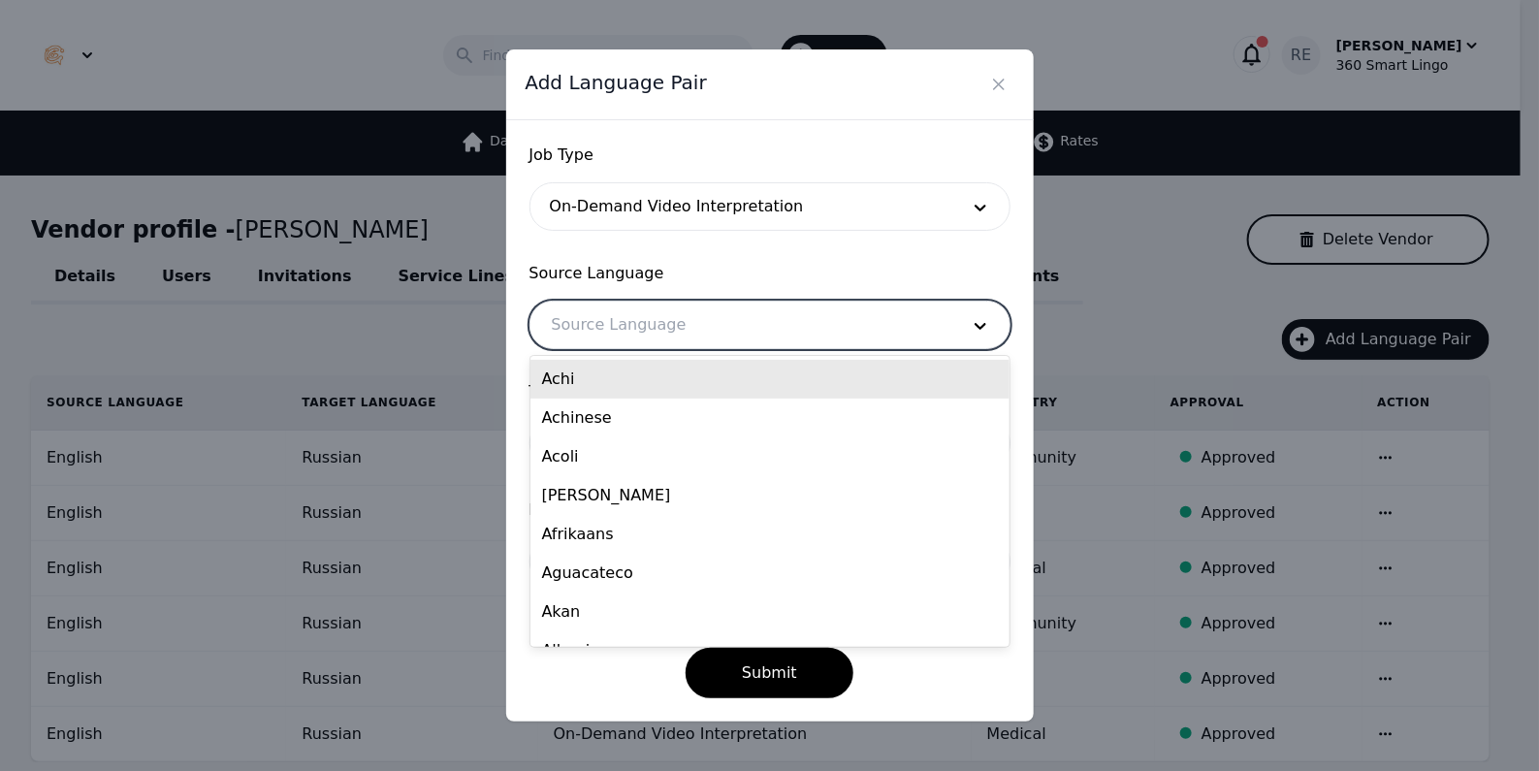  Describe the element at coordinates (770, 651) in the screenshot. I see `div: Albanian` at that location.